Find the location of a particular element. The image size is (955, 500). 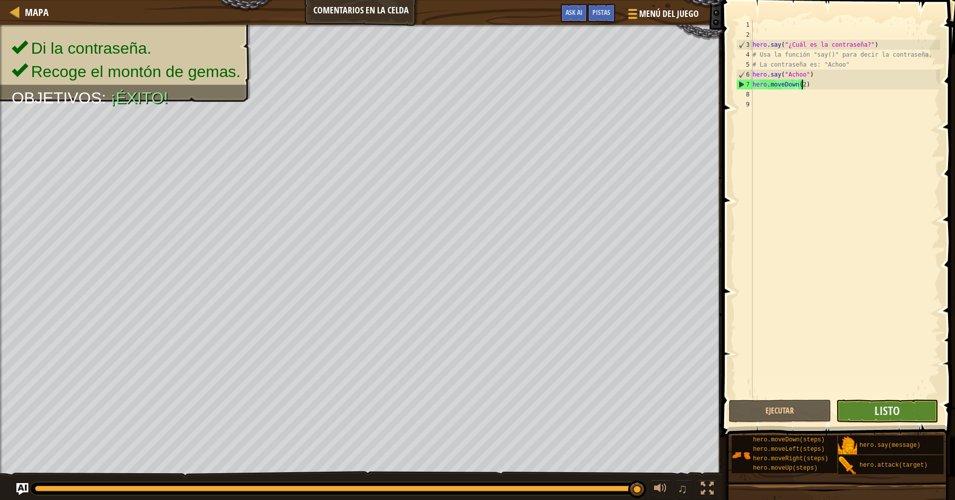

span: Objetivos is located at coordinates (56, 97).